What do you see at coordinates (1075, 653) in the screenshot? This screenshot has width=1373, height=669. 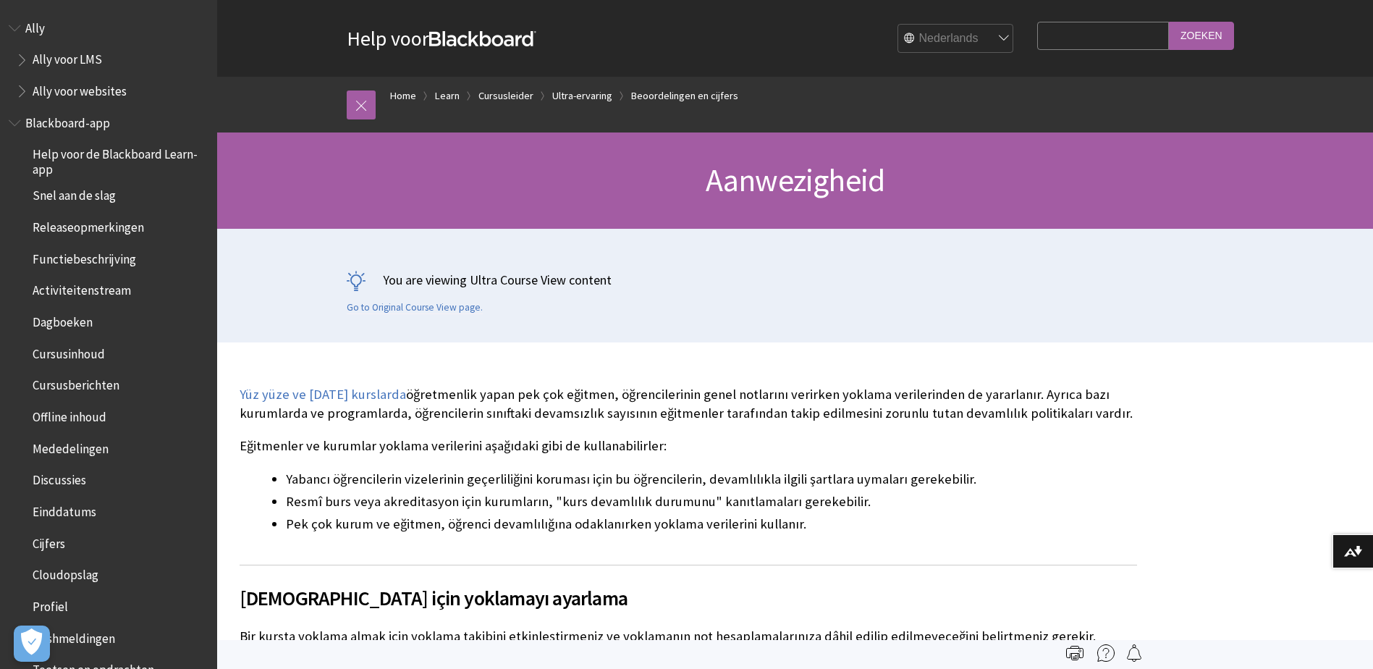 I see `img: Print` at bounding box center [1075, 653].